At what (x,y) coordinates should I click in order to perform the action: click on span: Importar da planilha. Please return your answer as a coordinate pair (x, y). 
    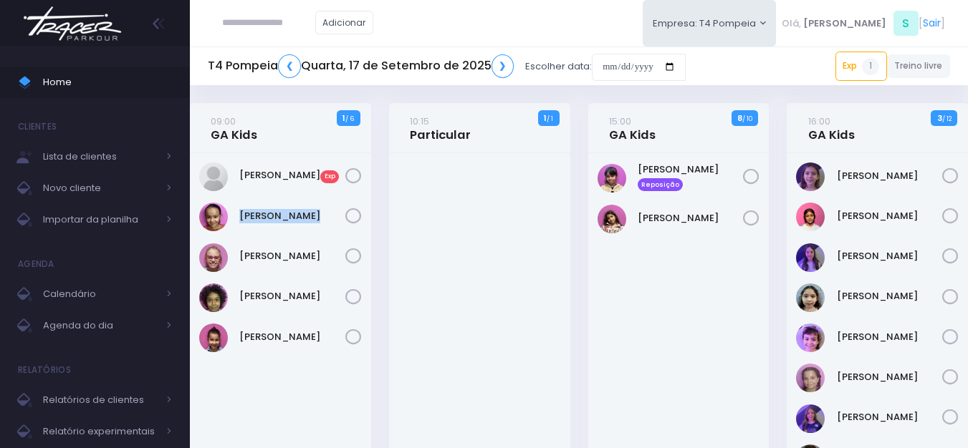
    Looking at the image, I should click on (100, 220).